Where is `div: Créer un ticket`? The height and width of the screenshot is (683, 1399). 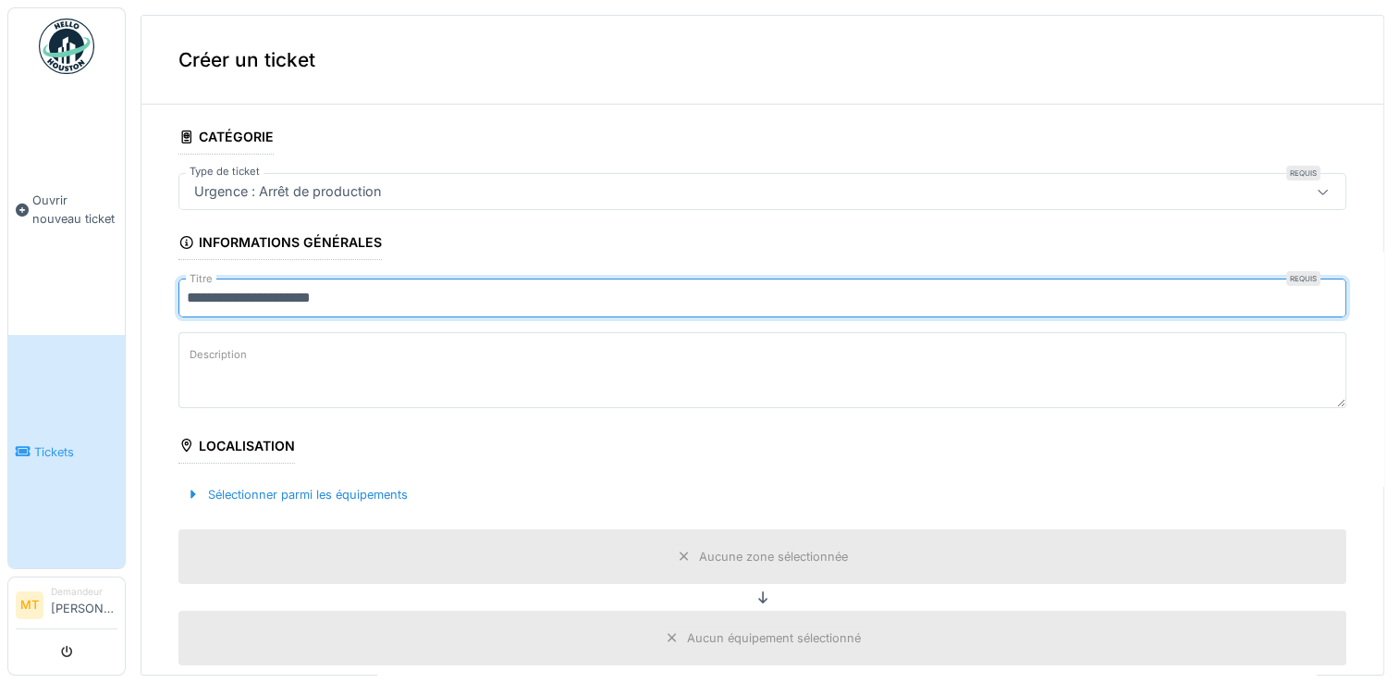 div: Créer un ticket is located at coordinates (762, 60).